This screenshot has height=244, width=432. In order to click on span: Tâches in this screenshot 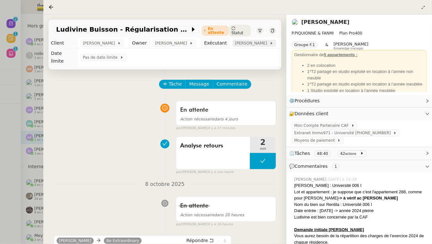, I will do `click(302, 153)`.